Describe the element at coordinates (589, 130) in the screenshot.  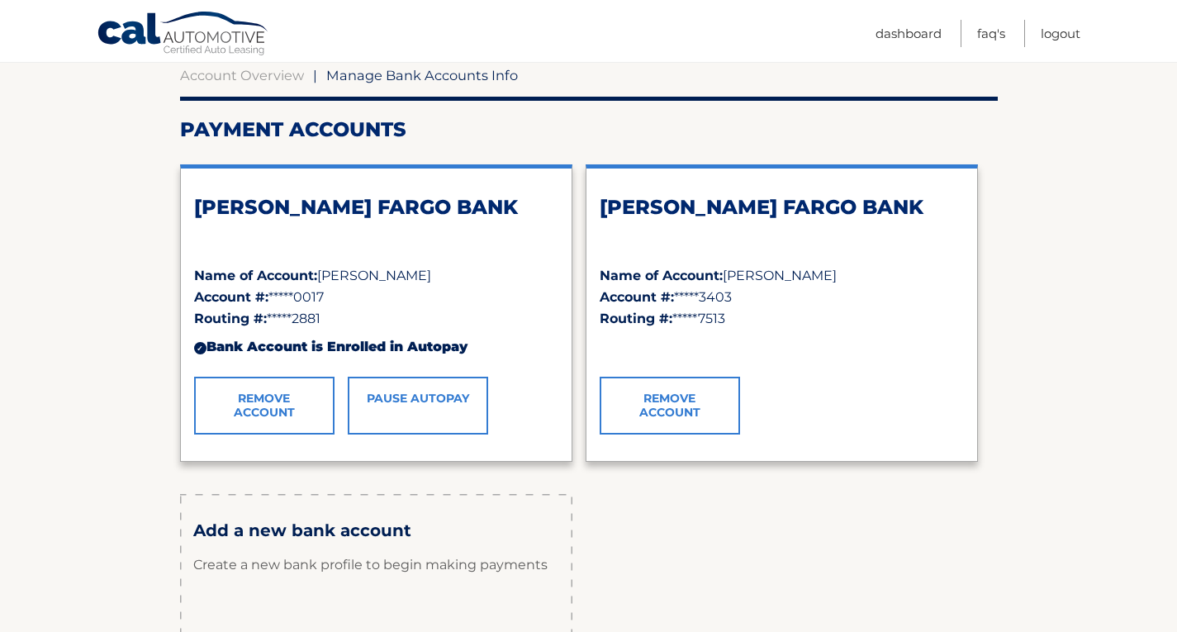
I see `h2: Payment Accounts` at that location.